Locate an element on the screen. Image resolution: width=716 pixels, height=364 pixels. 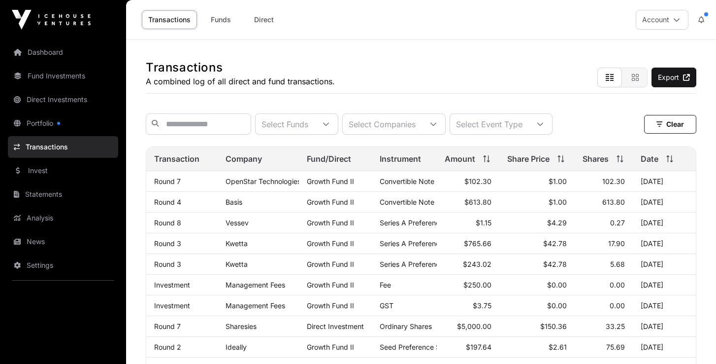
button: Clear is located at coordinates (670, 124).